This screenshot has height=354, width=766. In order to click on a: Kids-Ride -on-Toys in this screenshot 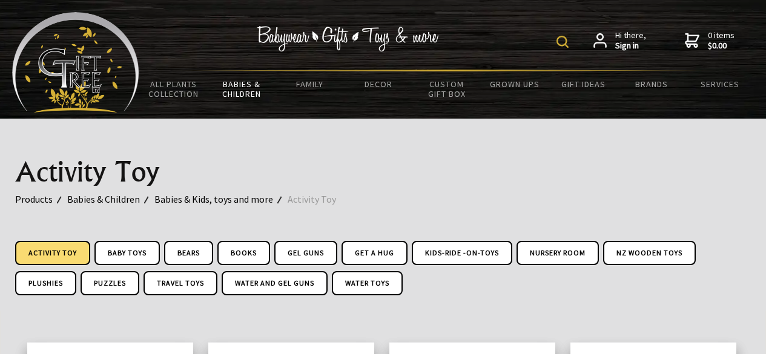, I will do `click(462, 253)`.